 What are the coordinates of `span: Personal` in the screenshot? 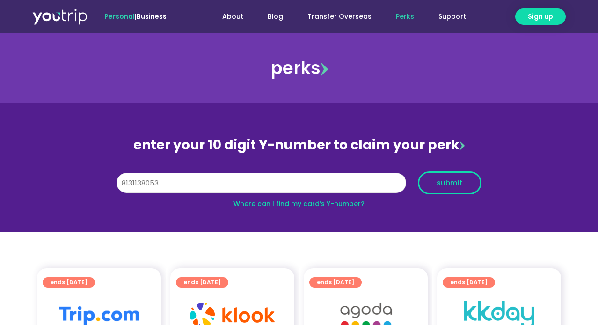 It's located at (119, 16).